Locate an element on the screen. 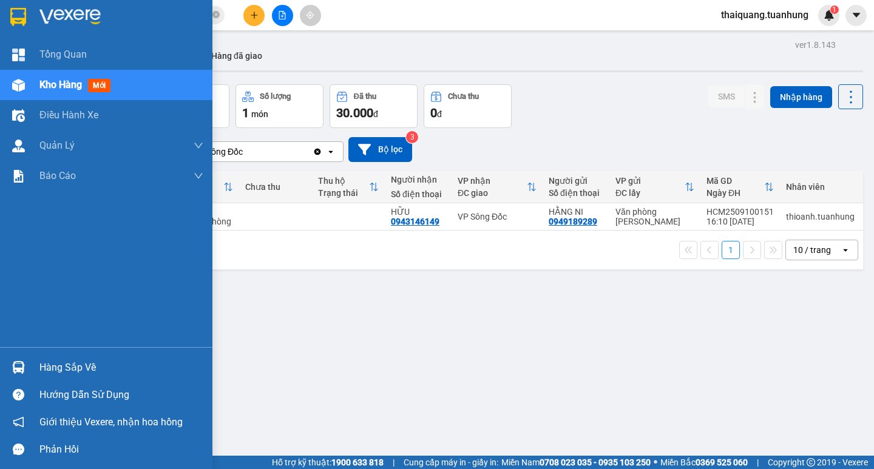 The image size is (874, 469). button: Nhập hàng is located at coordinates (801, 97).